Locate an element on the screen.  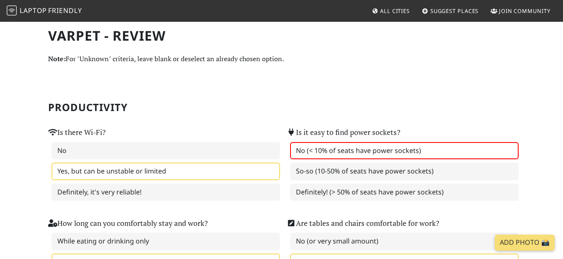
a: All Cities is located at coordinates (391, 11).